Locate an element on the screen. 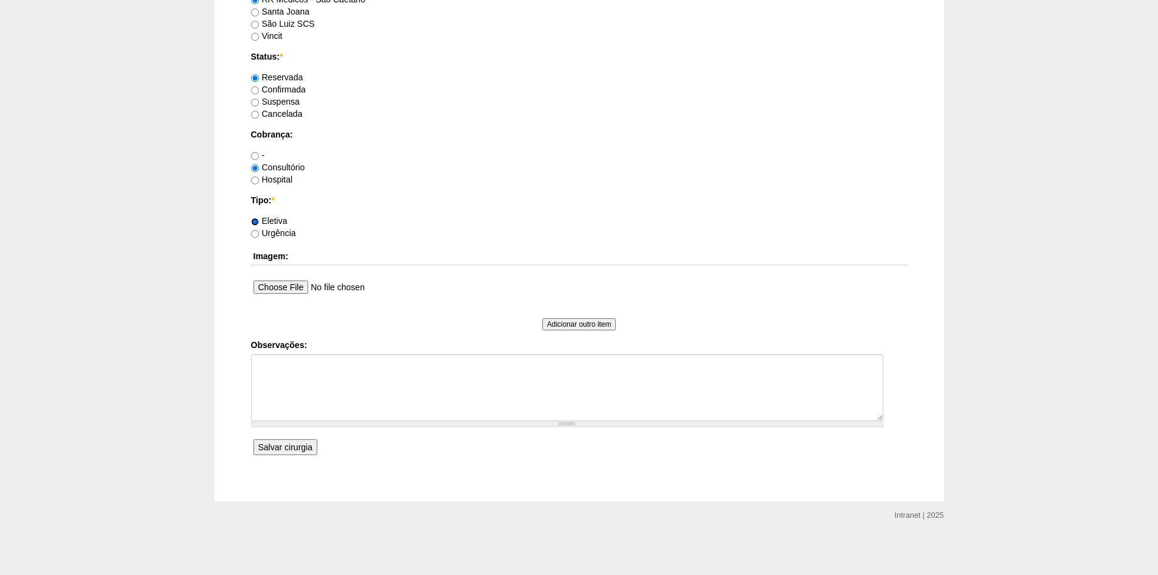 This screenshot has width=1158, height=575. input: Cancelada is located at coordinates (255, 114).